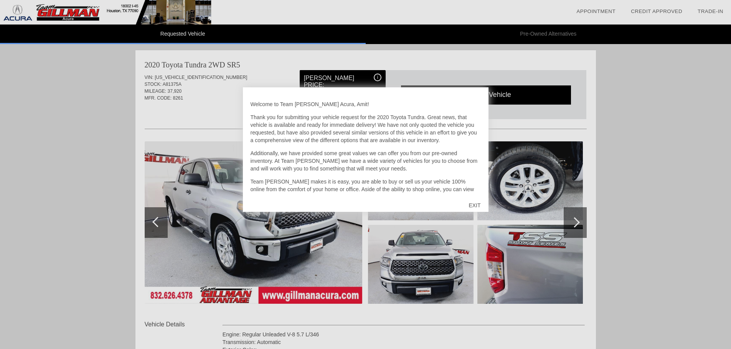 This screenshot has width=731, height=349. I want to click on a: Appointment, so click(596, 11).